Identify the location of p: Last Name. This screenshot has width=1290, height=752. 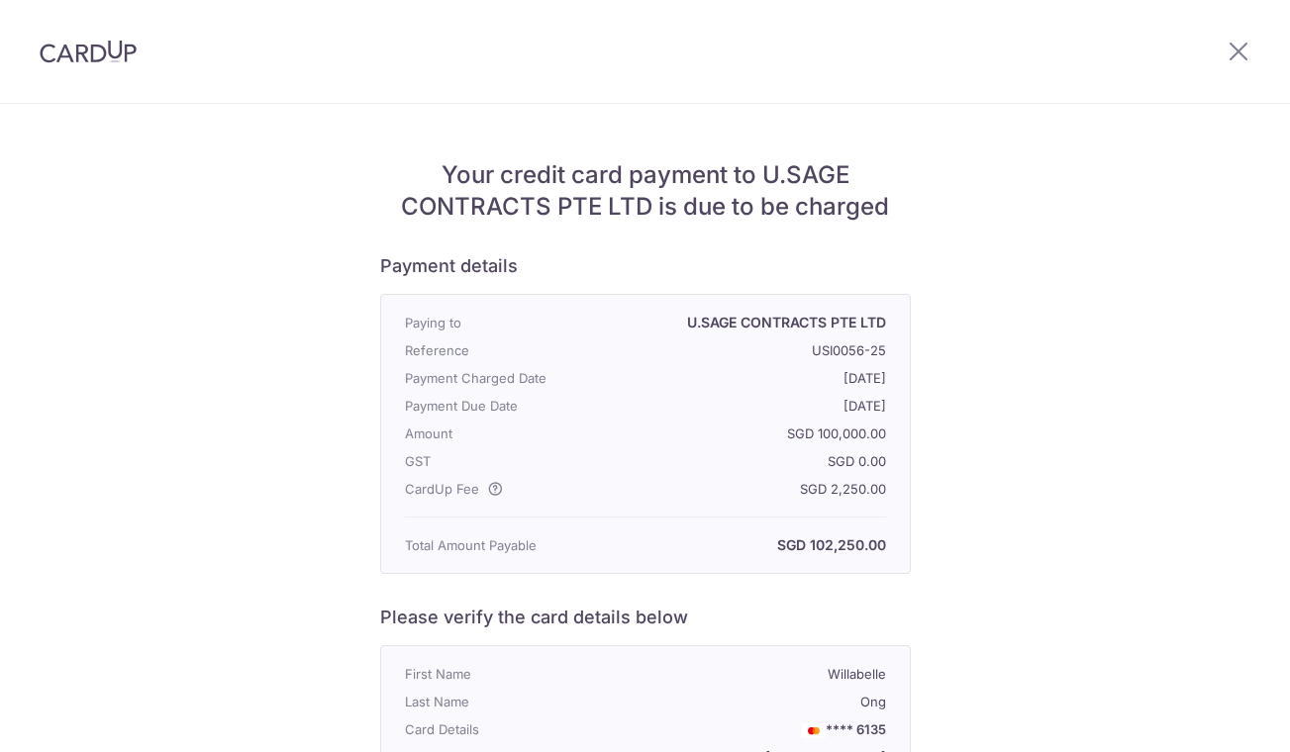
(501, 702).